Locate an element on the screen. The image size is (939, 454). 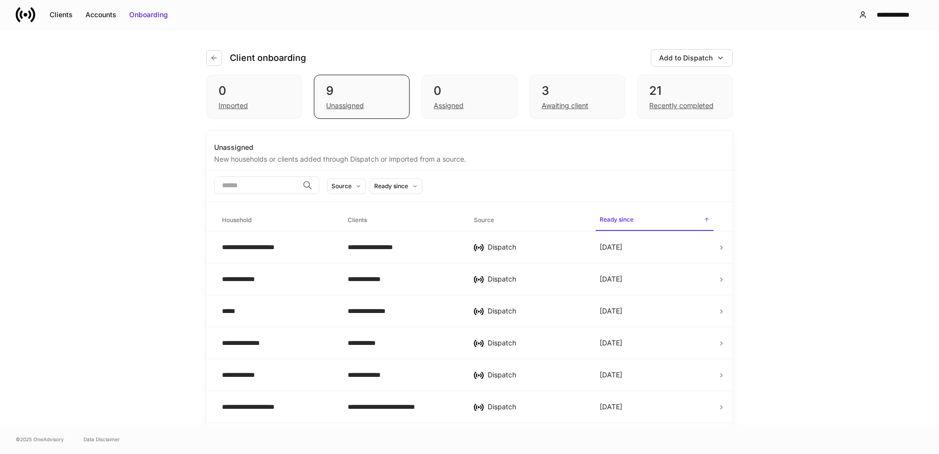
div: 0Assigned is located at coordinates (469, 97).